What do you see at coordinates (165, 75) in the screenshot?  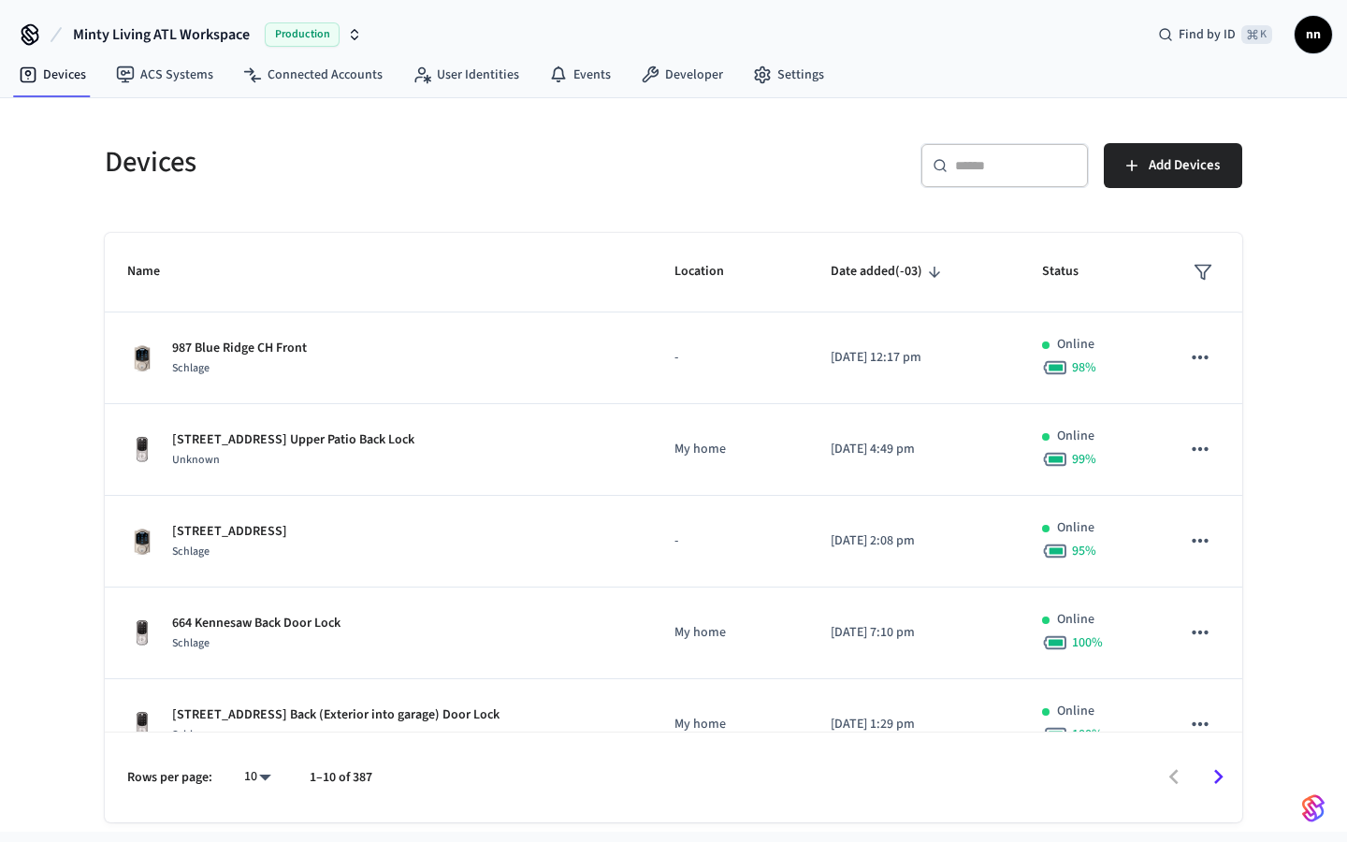 I see `a: ACS Systems` at bounding box center [165, 75].